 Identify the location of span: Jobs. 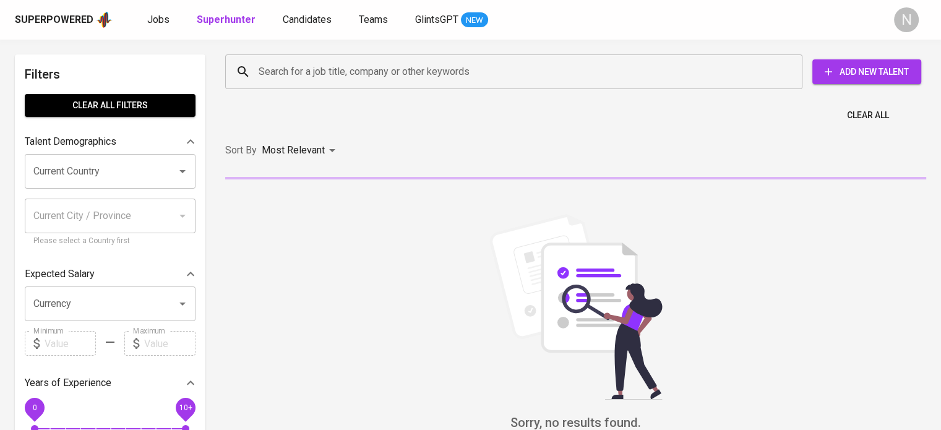
(158, 19).